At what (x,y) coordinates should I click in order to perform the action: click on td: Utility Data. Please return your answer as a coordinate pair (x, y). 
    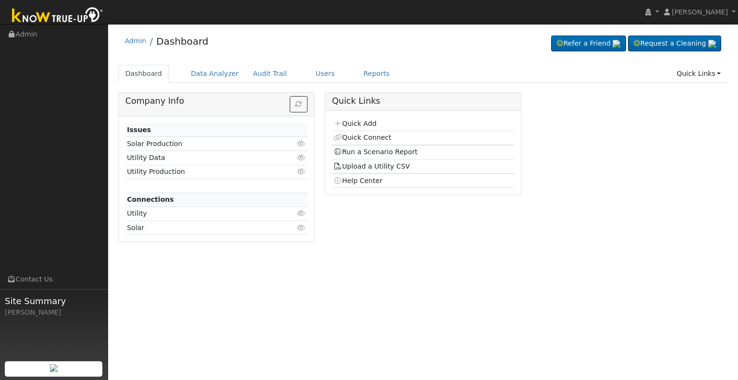
    Looking at the image, I should click on (202, 158).